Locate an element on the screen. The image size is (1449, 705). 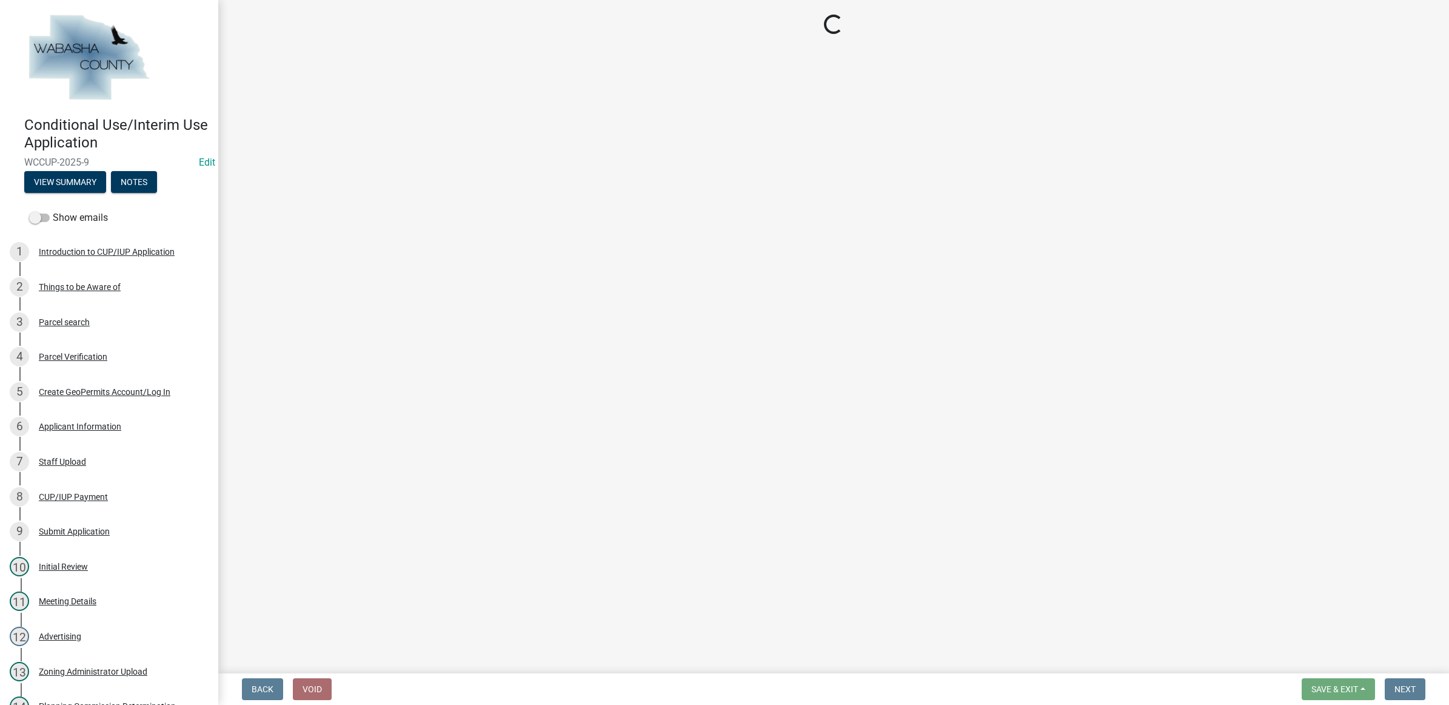
div: 6 is located at coordinates (19, 426).